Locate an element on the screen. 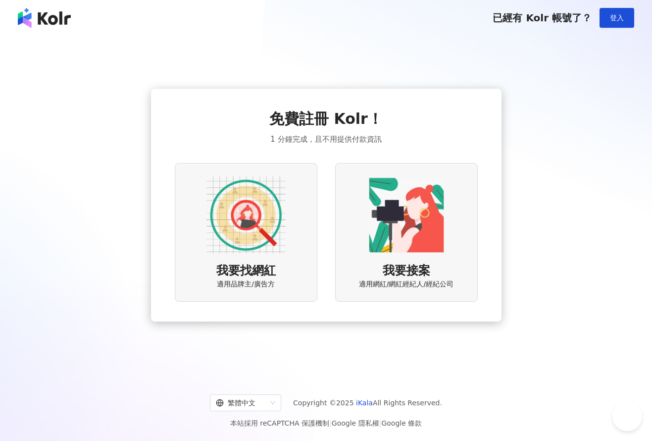 The width and height of the screenshot is (652, 441). a: Google 隱私權 is located at coordinates (356, 423).